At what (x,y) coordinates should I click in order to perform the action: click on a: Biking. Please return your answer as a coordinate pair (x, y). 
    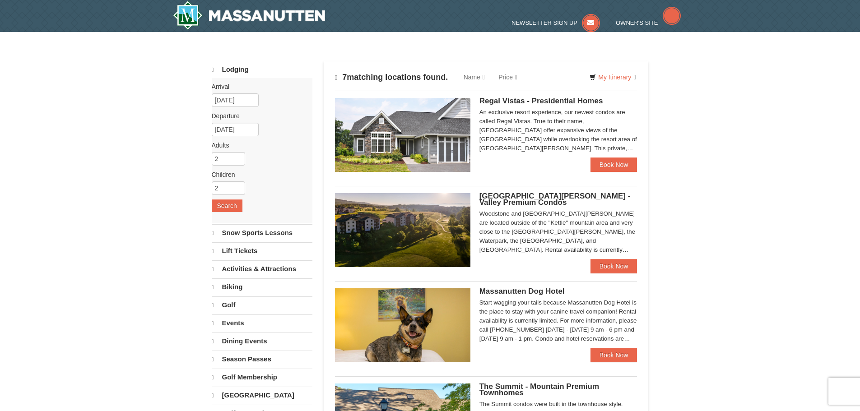
    Looking at the image, I should click on (262, 287).